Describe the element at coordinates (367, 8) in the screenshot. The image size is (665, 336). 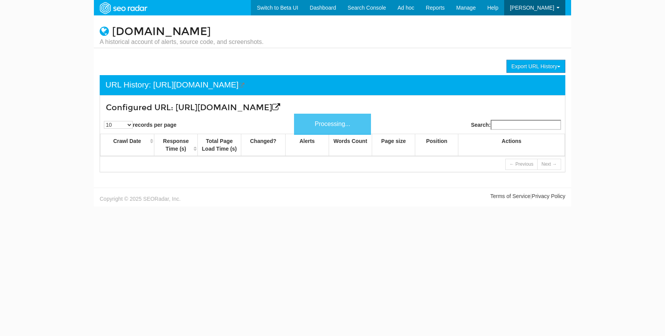
I see `span: Search Console` at that location.